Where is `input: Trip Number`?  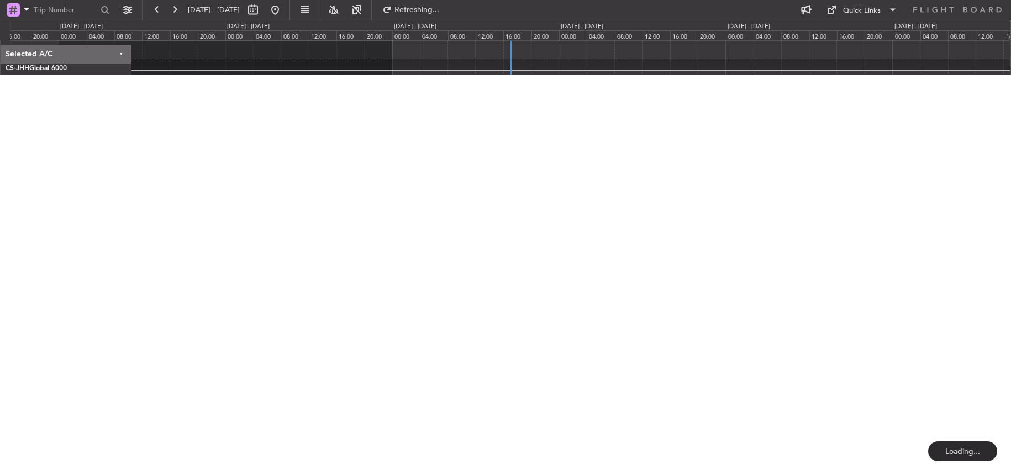
input: Trip Number is located at coordinates (65, 10).